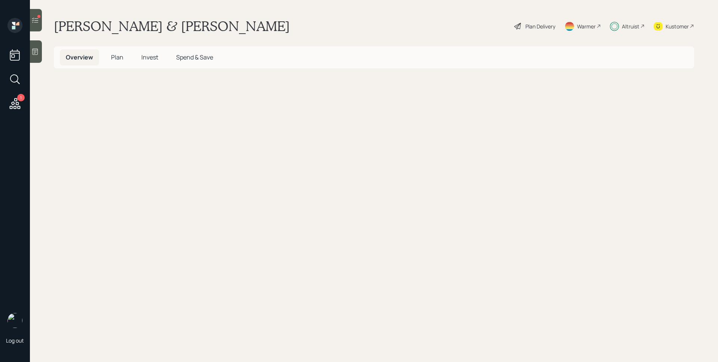  I want to click on div: Altruist, so click(630, 26).